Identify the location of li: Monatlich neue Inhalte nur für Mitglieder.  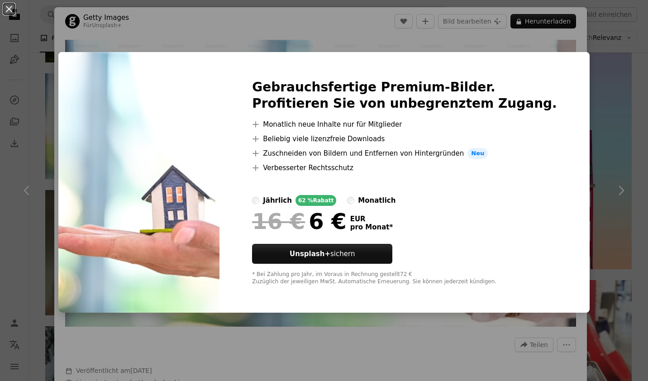
(404, 124).